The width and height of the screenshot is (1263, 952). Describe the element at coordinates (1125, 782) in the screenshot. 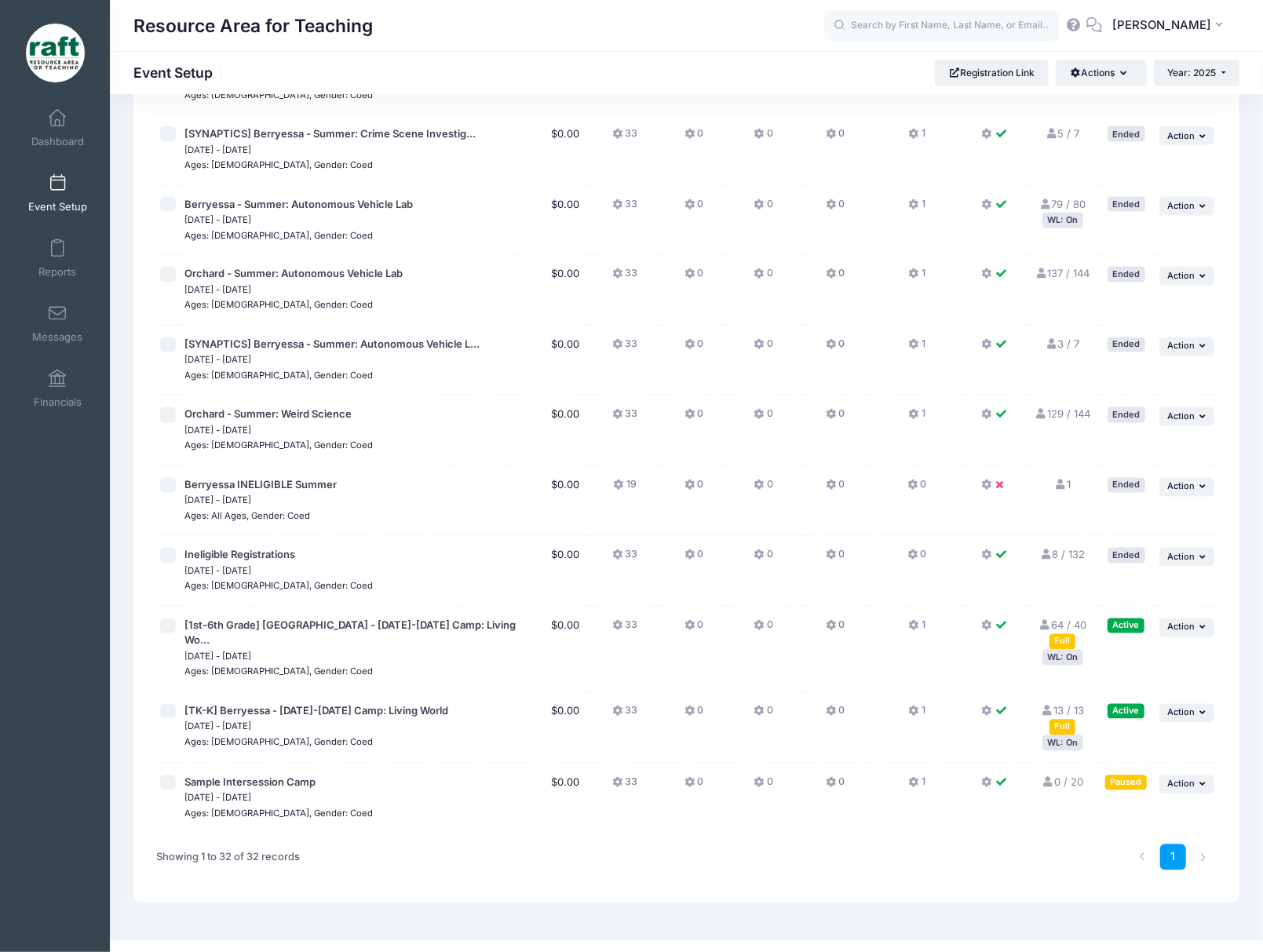

I see `div: Paused` at that location.